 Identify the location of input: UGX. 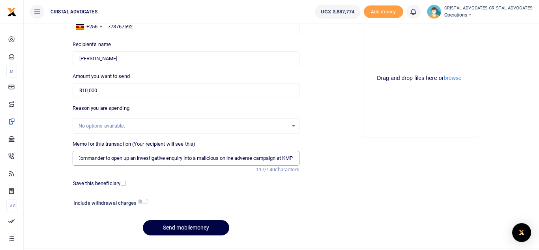
(186, 91).